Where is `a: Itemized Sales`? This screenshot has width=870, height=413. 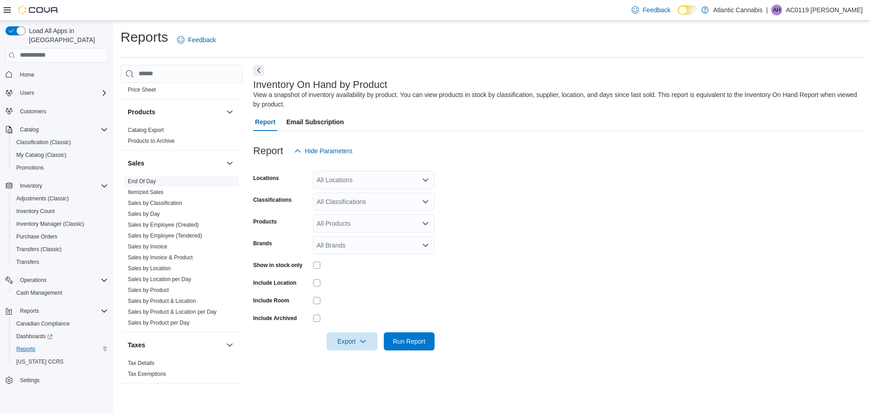 a: Itemized Sales is located at coordinates (145, 192).